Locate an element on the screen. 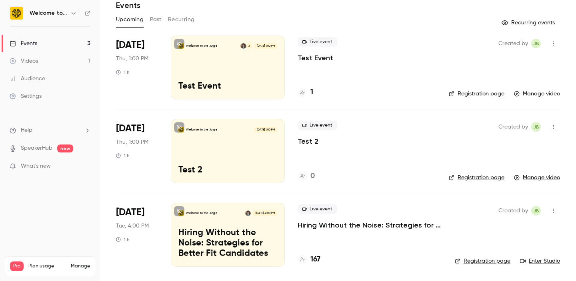 Image resolution: width=576 pixels, height=281 pixels. div: J is located at coordinates (249, 46).